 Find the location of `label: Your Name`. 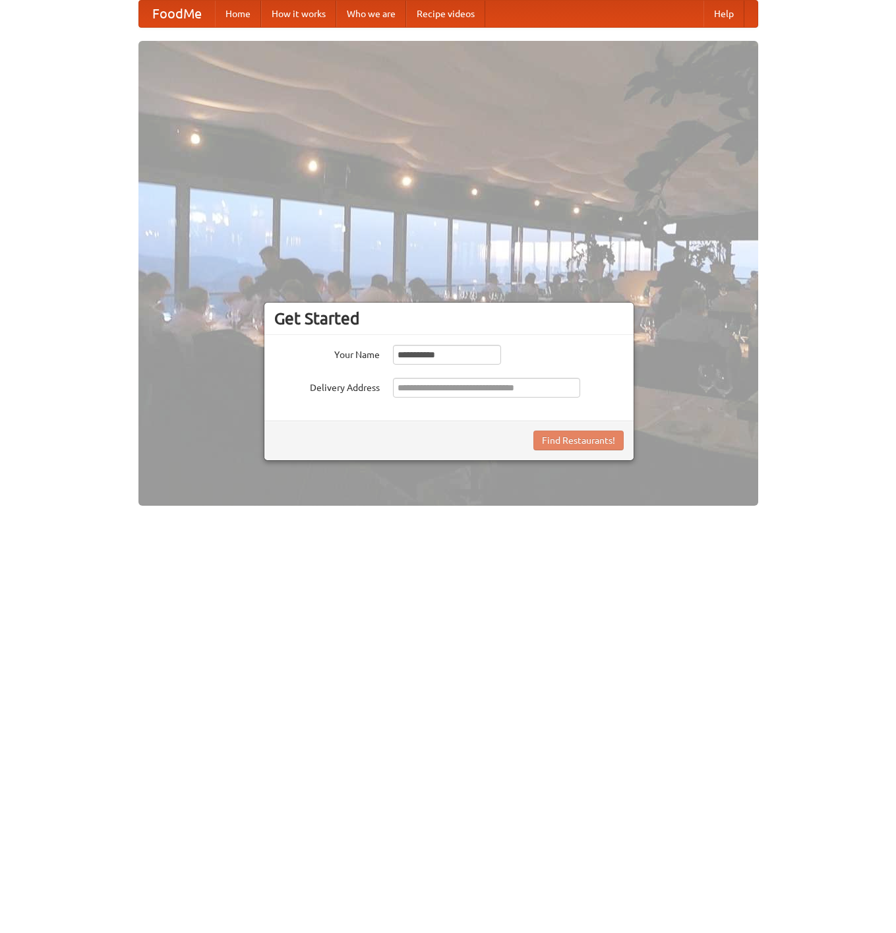

label: Your Name is located at coordinates (327, 353).